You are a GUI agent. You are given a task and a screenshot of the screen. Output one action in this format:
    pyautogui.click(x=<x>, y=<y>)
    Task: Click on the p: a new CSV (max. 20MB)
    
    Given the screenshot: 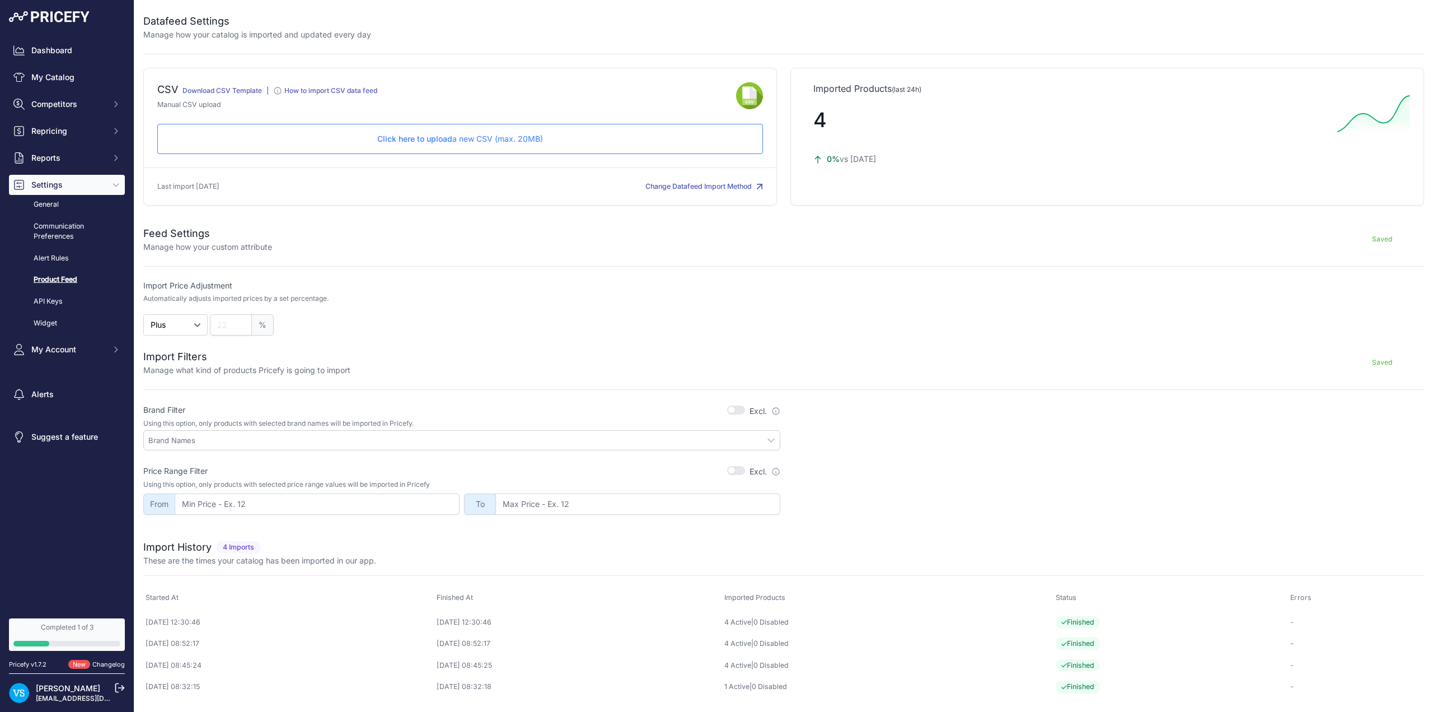 What is the action you would take?
    pyautogui.click(x=460, y=139)
    